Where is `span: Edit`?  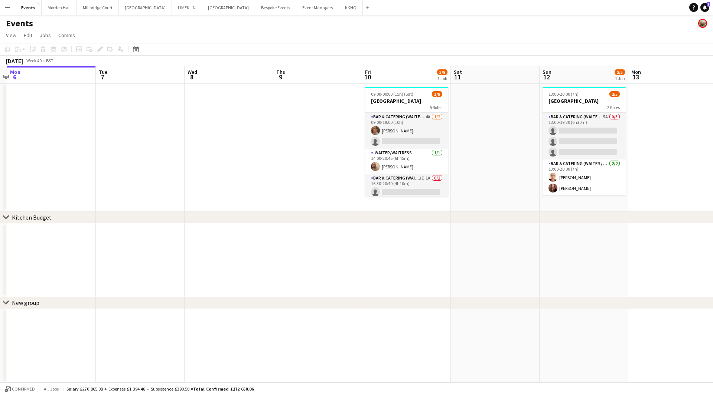 span: Edit is located at coordinates (28, 35).